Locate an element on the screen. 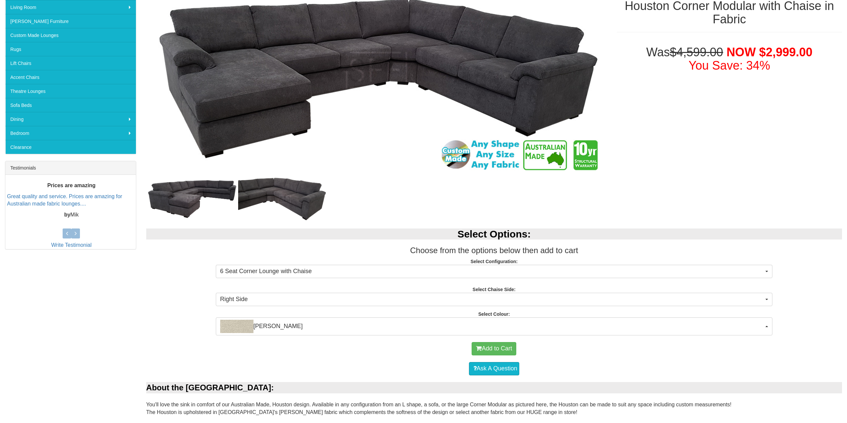 This screenshot has height=423, width=847. a: Theatre Lounges is located at coordinates (71, 91).